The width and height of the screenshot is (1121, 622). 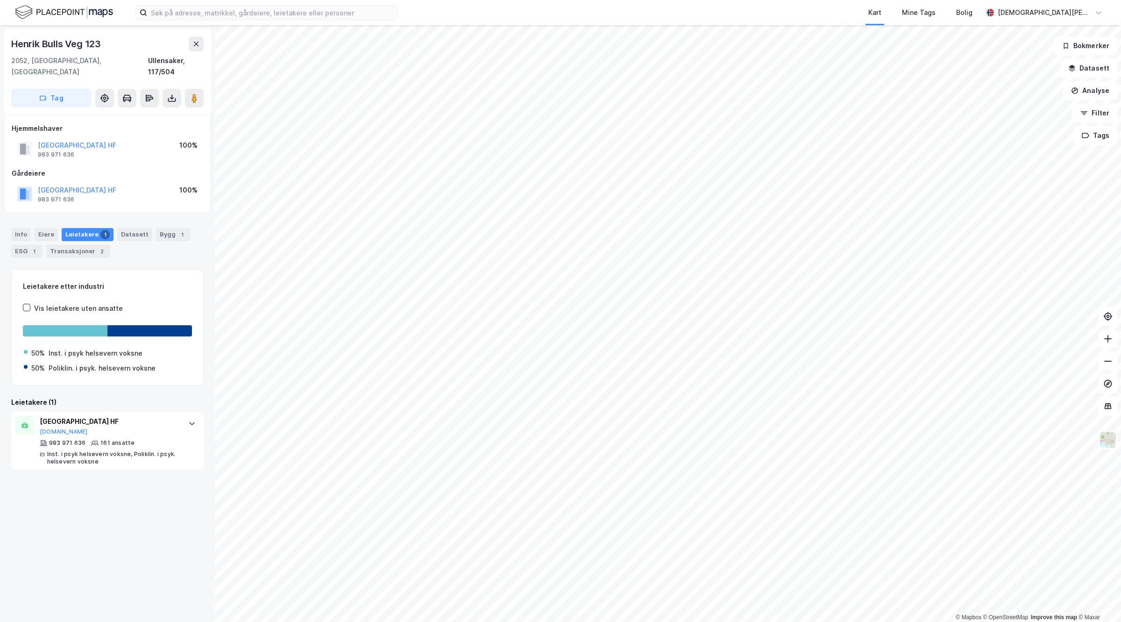 What do you see at coordinates (95, 353) in the screenshot?
I see `div: Inst. i psyk helsevern voksne` at bounding box center [95, 353].